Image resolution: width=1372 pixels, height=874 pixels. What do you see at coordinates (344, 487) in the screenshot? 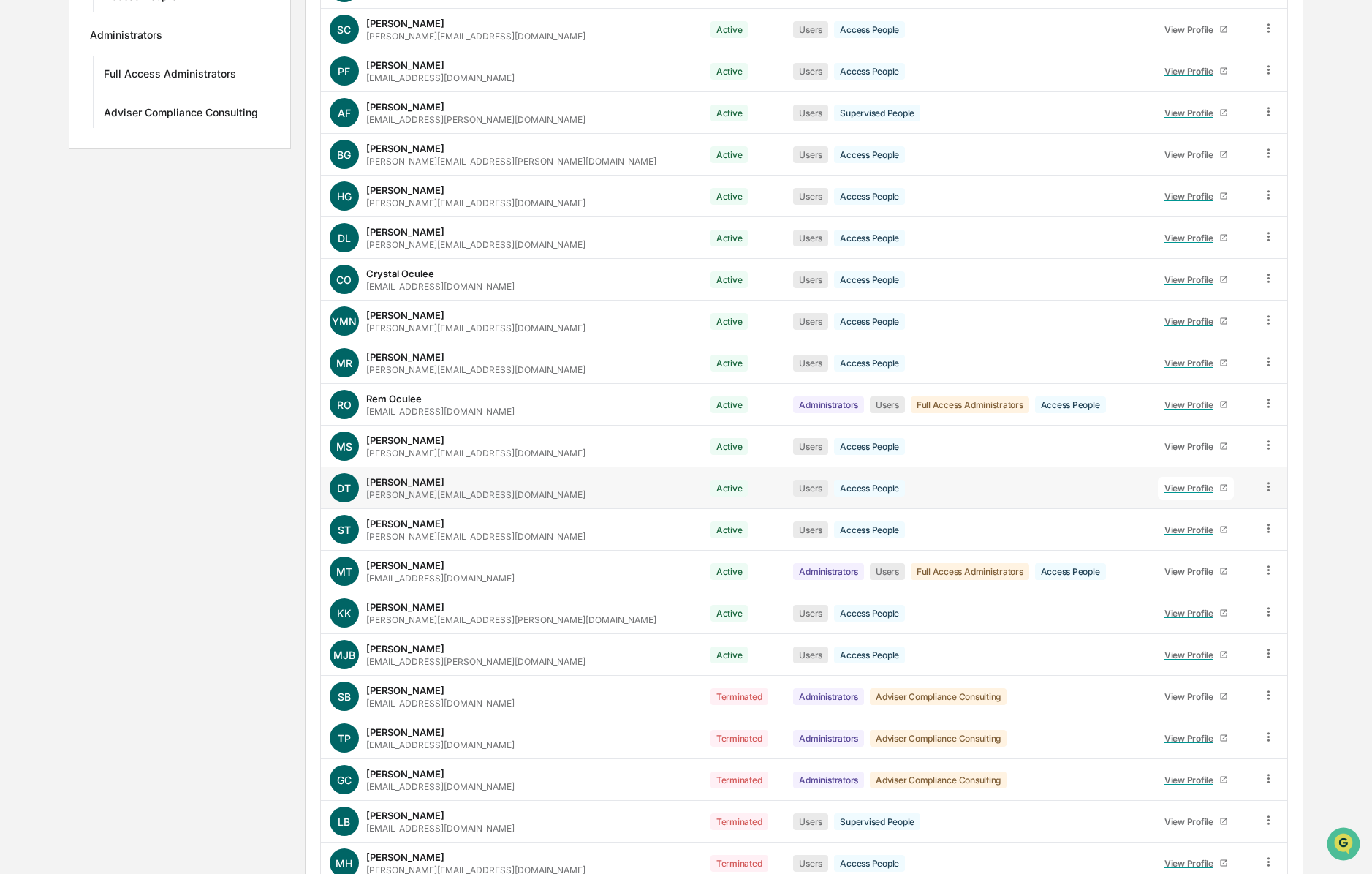
I see `span: DT` at bounding box center [344, 487].